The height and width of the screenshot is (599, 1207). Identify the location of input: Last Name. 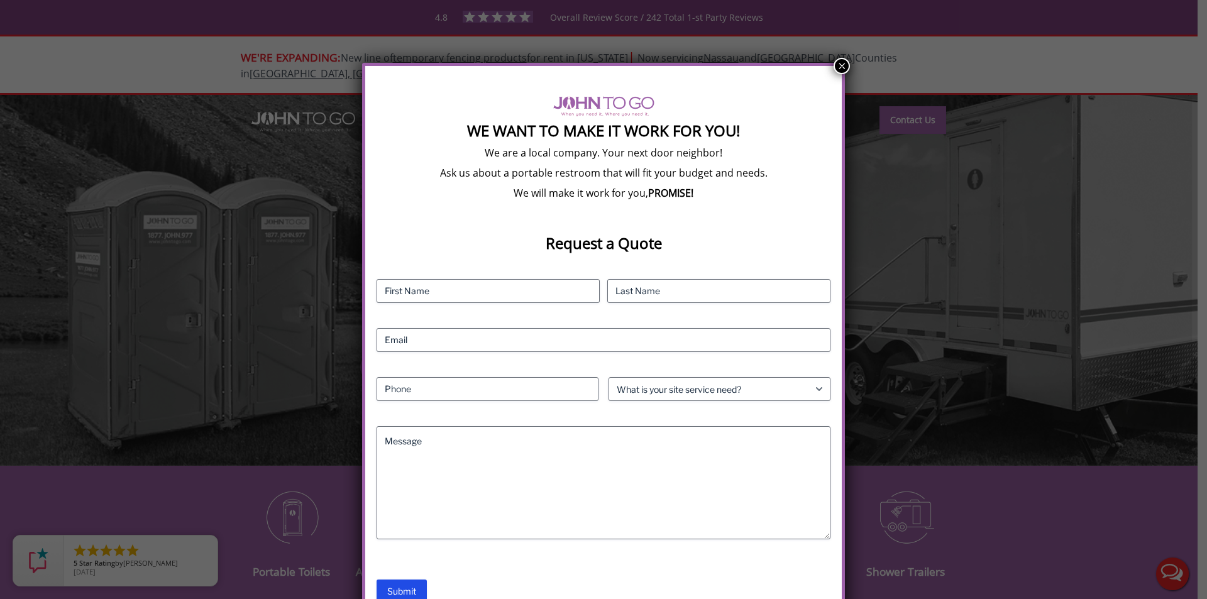
(718, 291).